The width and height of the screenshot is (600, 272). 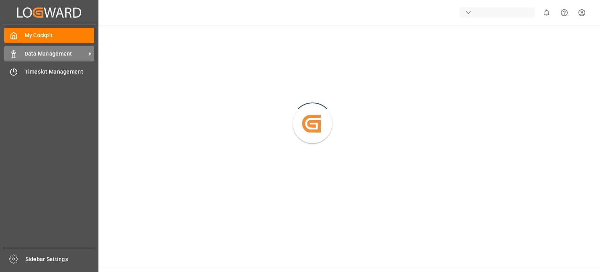 I want to click on span: Timeslot Management, so click(x=59, y=72).